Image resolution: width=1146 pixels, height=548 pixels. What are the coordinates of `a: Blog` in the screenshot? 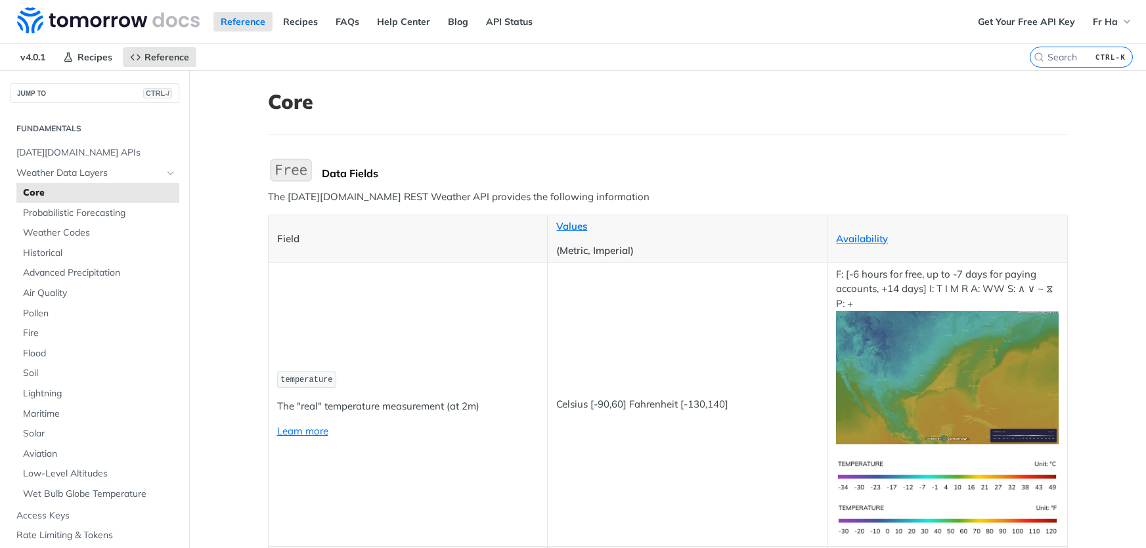 It's located at (458, 22).